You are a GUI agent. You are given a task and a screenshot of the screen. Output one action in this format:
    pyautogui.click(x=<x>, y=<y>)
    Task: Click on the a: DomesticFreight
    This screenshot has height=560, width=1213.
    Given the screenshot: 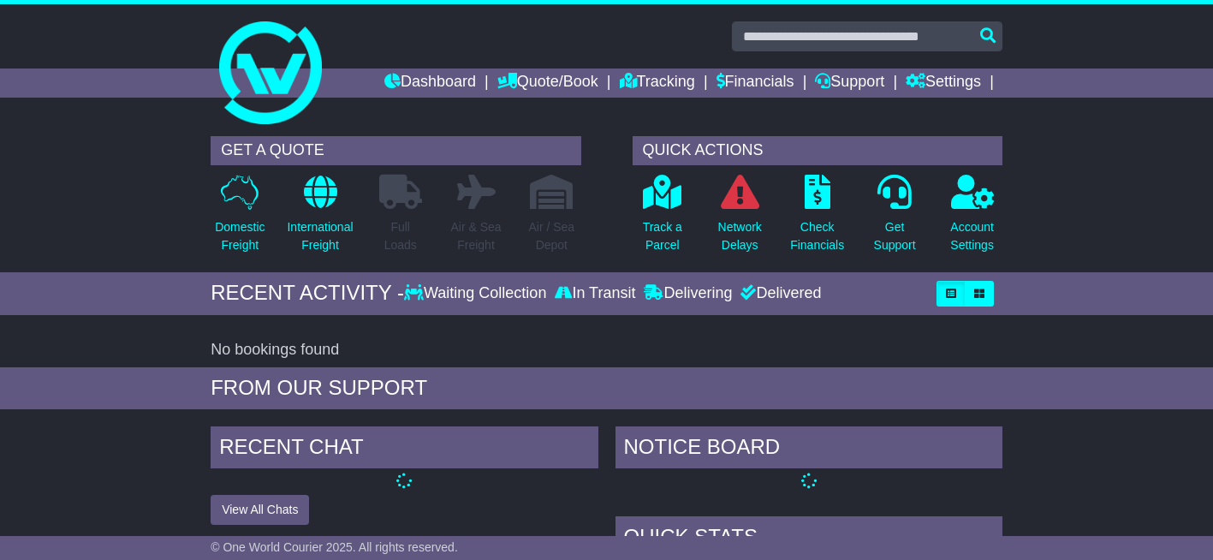 What is the action you would take?
    pyautogui.click(x=240, y=218)
    